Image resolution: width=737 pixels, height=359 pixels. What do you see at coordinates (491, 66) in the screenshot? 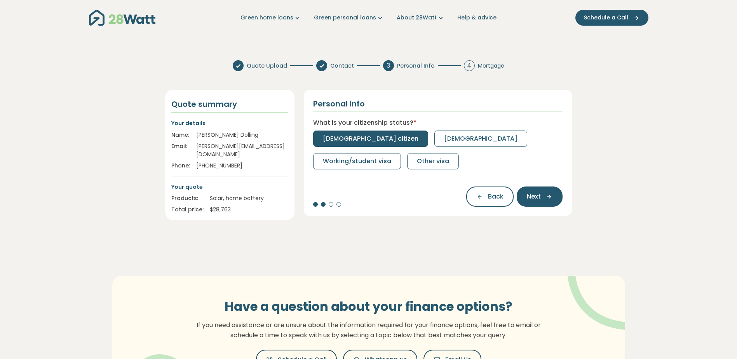
I see `span: Mortgage` at bounding box center [491, 66].